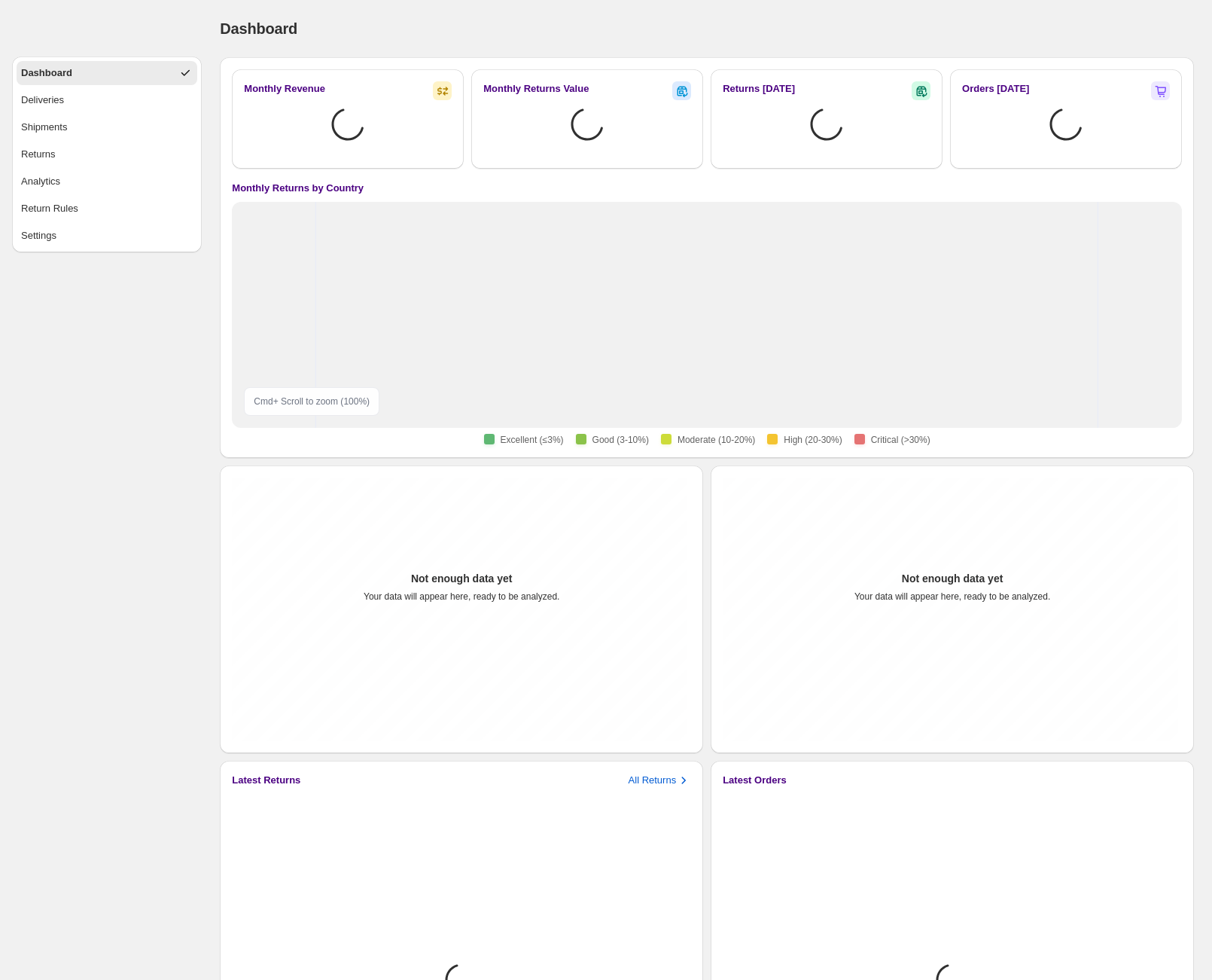 The image size is (1212, 980). I want to click on span: Critical (>30%), so click(900, 440).